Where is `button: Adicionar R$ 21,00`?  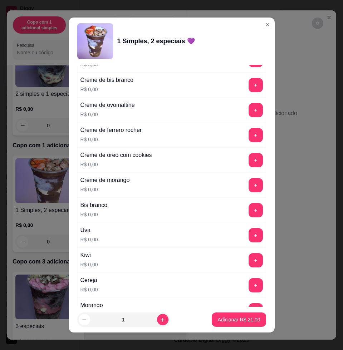 button: Adicionar R$ 21,00 is located at coordinates (238, 320).